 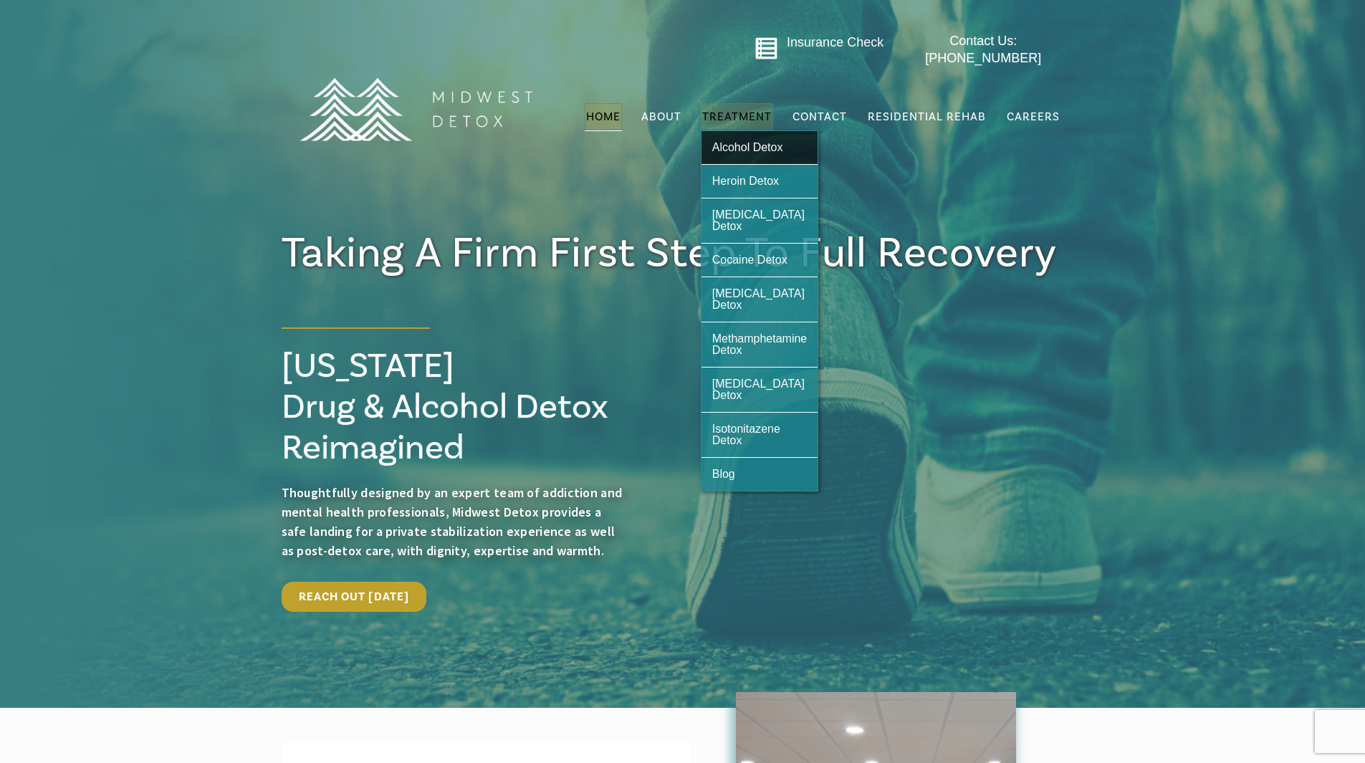 What do you see at coordinates (724, 474) in the screenshot?
I see `span: Blog` at bounding box center [724, 474].